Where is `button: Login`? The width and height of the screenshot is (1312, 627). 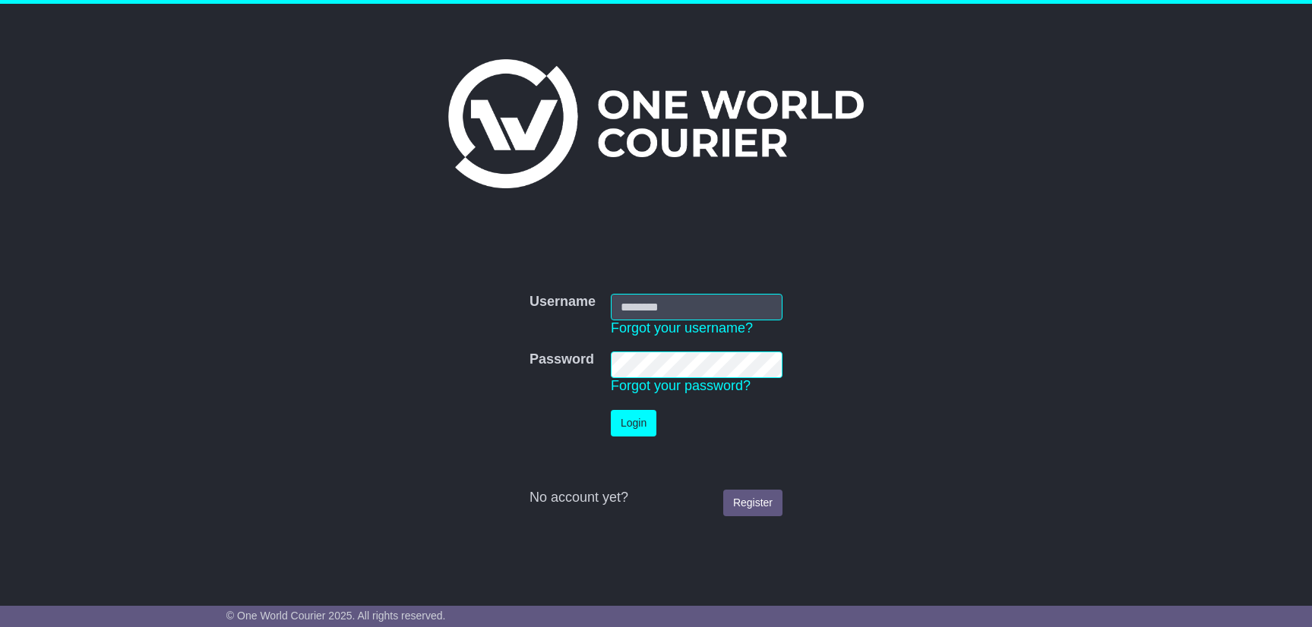 button: Login is located at coordinates (633, 423).